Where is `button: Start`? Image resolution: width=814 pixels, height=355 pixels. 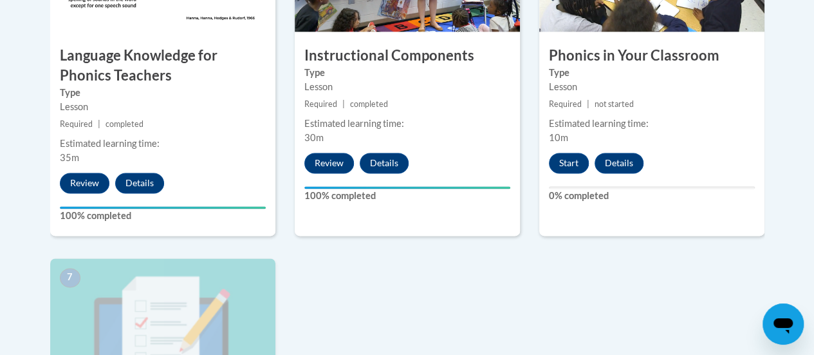 button: Start is located at coordinates (569, 163).